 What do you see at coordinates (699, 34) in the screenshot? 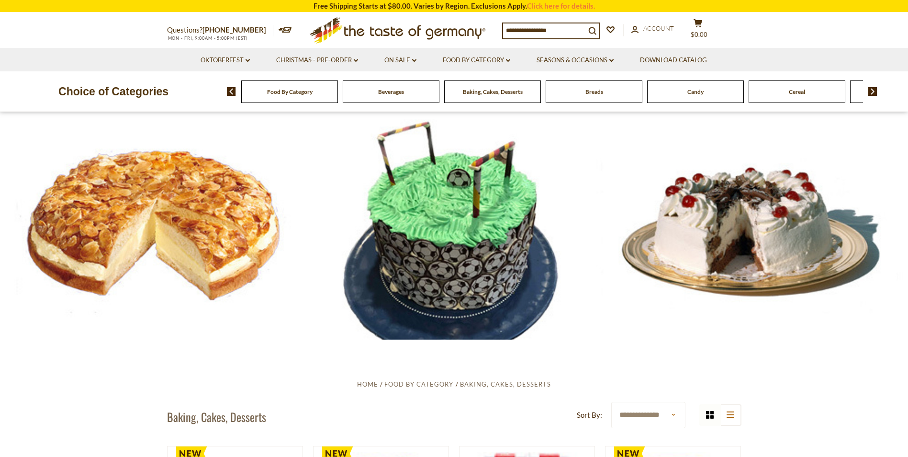
I see `span: $0.00` at bounding box center [699, 34].